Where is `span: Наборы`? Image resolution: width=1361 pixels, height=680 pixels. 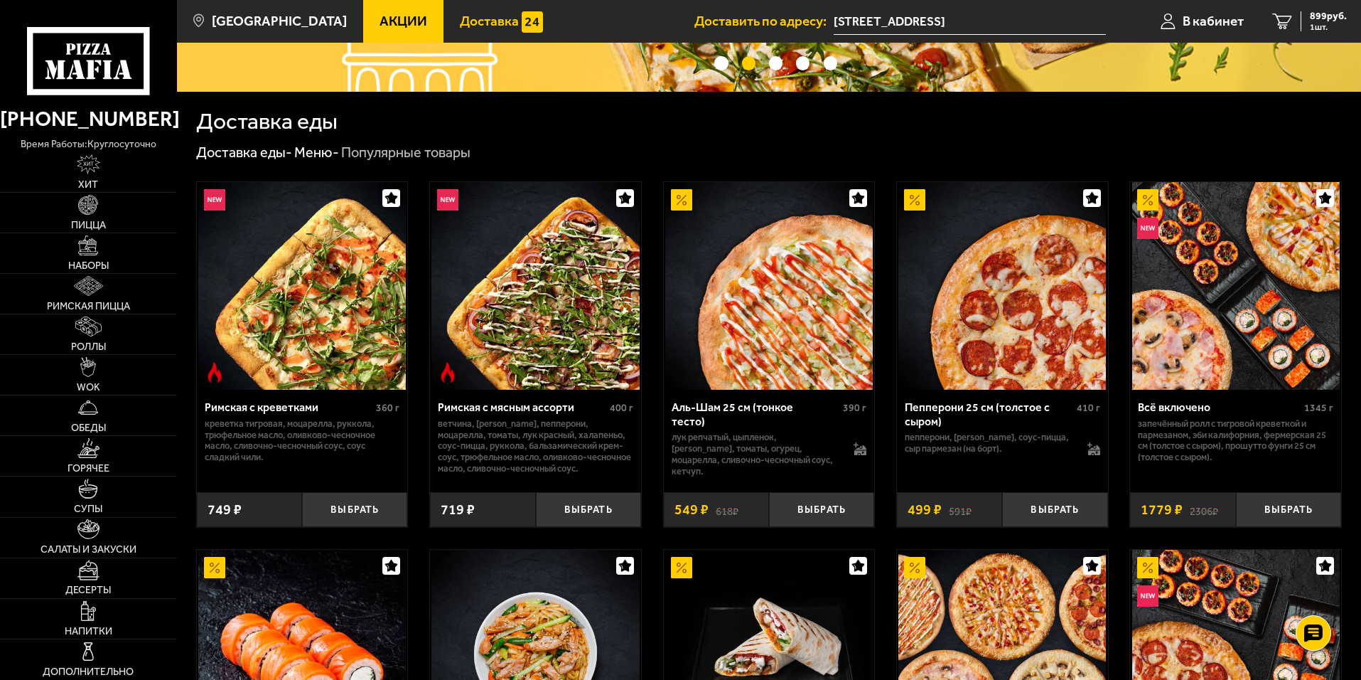
span: Наборы is located at coordinates (88, 266).